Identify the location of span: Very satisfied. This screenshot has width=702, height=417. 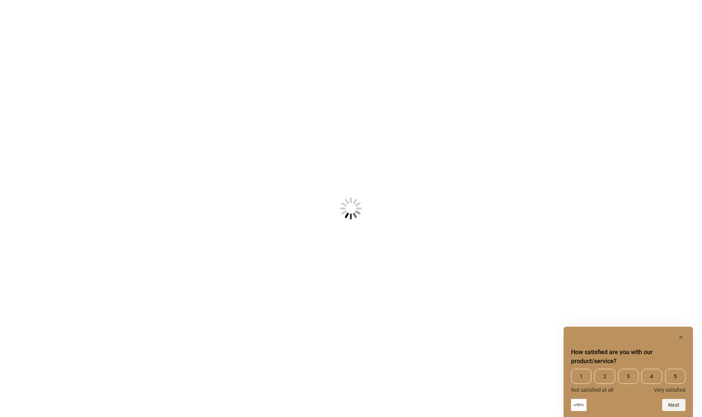
(670, 390).